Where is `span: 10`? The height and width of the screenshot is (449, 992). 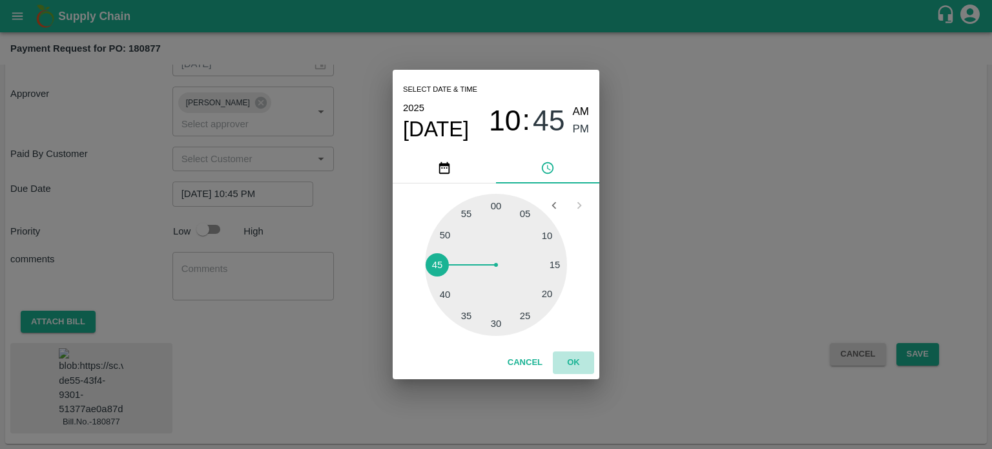 span: 10 is located at coordinates (505, 121).